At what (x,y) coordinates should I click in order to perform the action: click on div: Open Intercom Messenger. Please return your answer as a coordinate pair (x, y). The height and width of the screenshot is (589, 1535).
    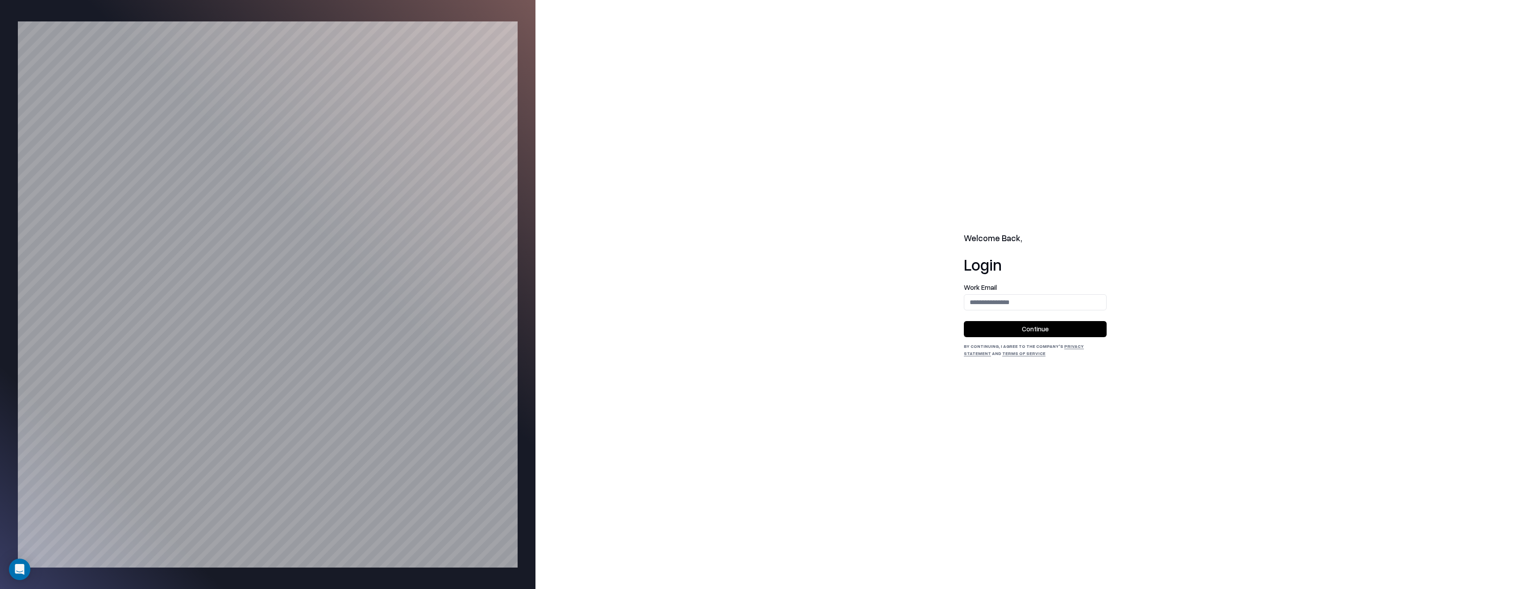
    Looking at the image, I should click on (20, 569).